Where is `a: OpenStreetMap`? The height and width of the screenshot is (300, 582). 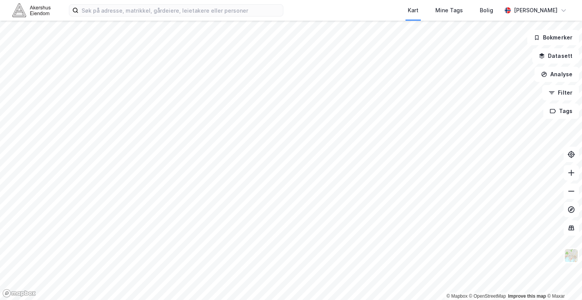 a: OpenStreetMap is located at coordinates (487, 296).